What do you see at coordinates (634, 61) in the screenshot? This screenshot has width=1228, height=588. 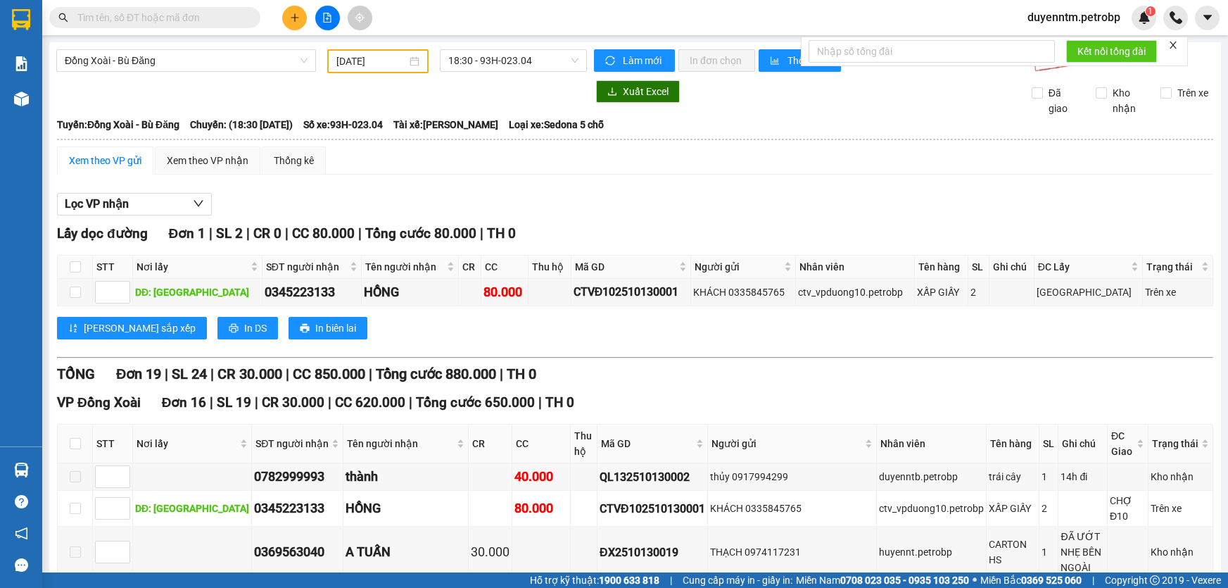 I see `button: syncLàm mới` at bounding box center [634, 61].